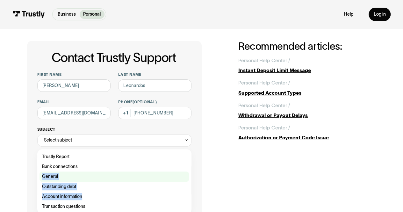  I want to click on img: Trustly Logo, so click(29, 14).